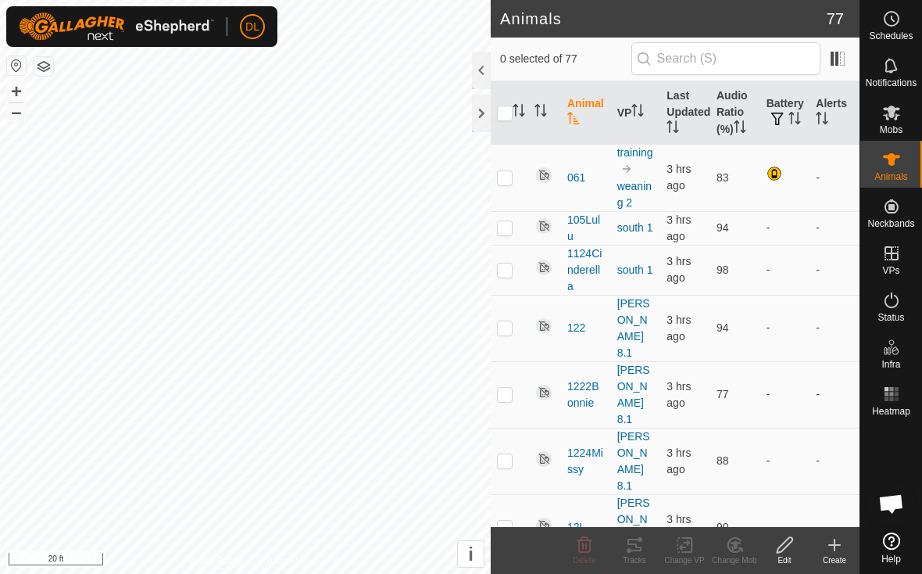 Image resolution: width=922 pixels, height=574 pixels. What do you see at coordinates (735, 559) in the screenshot?
I see `div: Change Mob` at bounding box center [735, 559].